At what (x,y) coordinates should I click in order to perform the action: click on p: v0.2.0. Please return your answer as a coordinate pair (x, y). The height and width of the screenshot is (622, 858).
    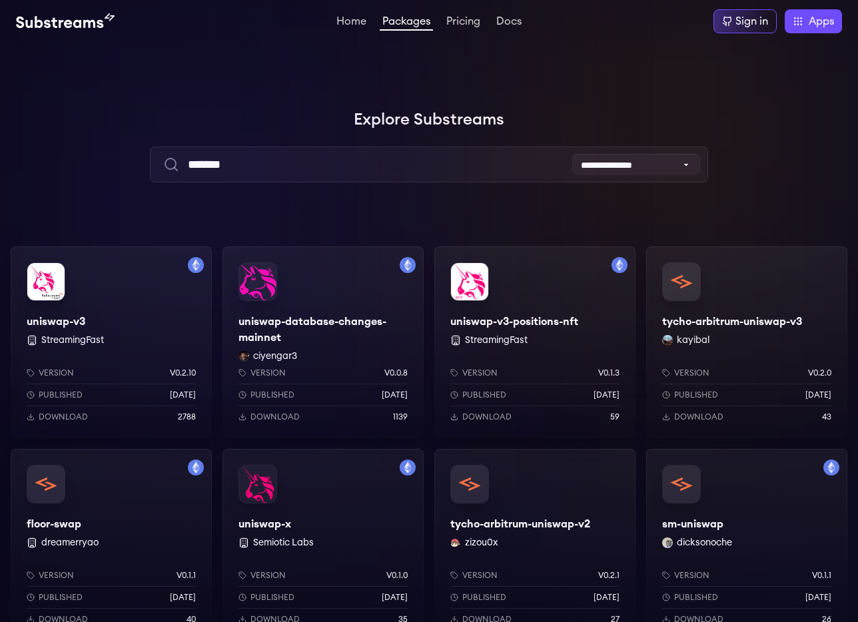
    Looking at the image, I should click on (819, 373).